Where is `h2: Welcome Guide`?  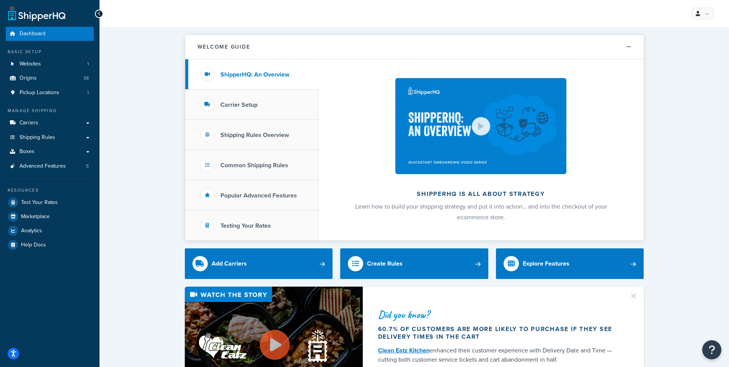
h2: Welcome Guide is located at coordinates (224, 47).